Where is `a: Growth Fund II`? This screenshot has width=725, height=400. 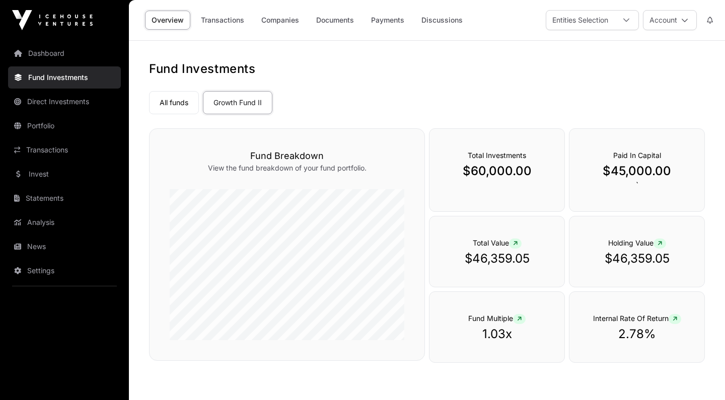 a: Growth Fund II is located at coordinates (237, 103).